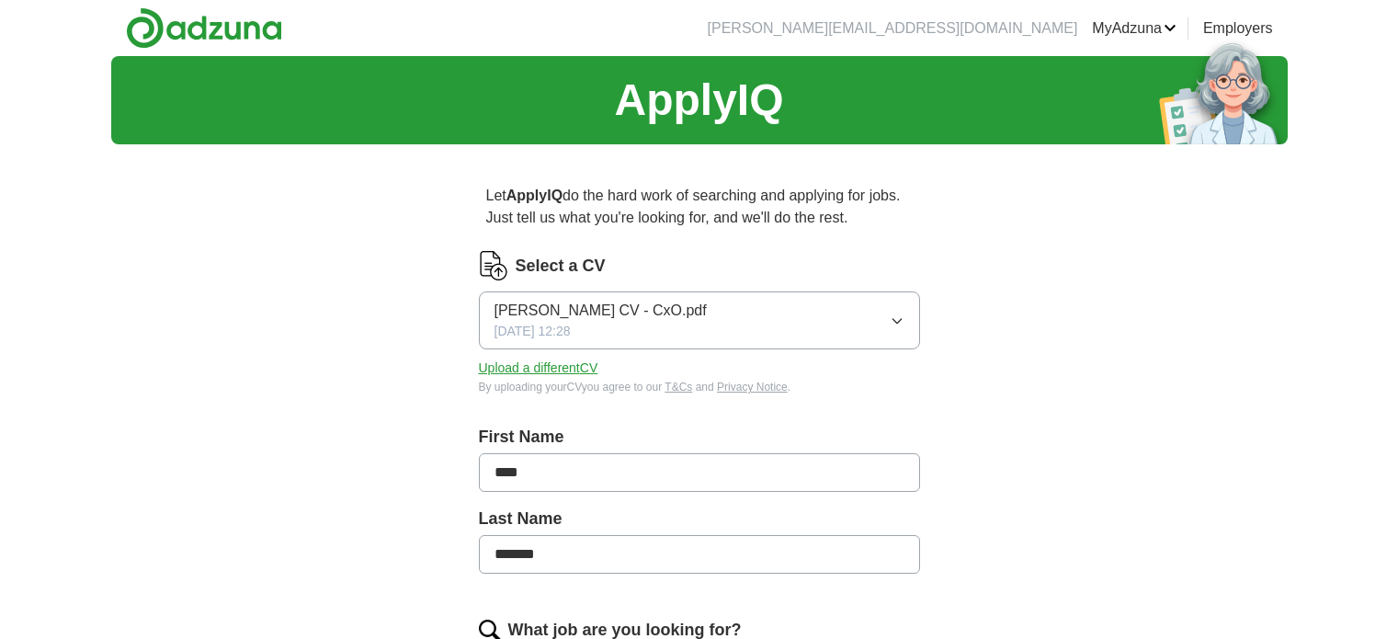 The image size is (1398, 639). I want to click on label: Select a CV, so click(561, 266).